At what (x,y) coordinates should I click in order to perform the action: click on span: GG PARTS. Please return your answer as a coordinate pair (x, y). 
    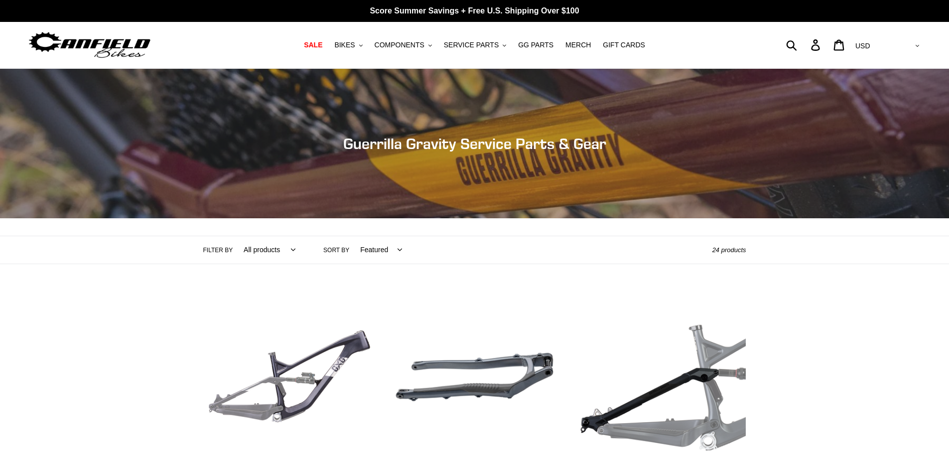
    Looking at the image, I should click on (536, 45).